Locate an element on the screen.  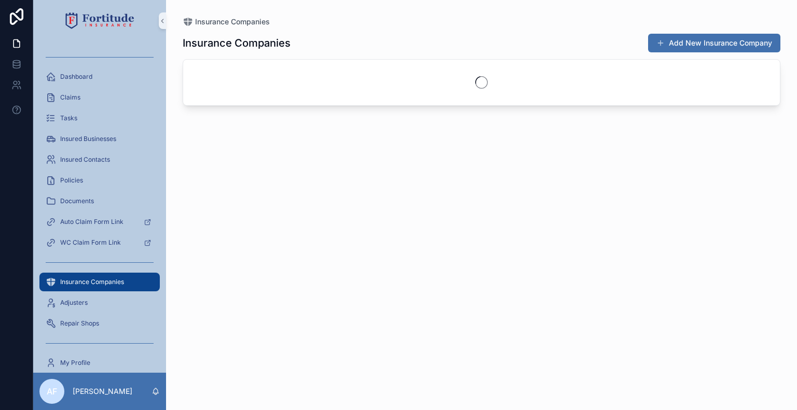
span: Repair Shops is located at coordinates (79, 324).